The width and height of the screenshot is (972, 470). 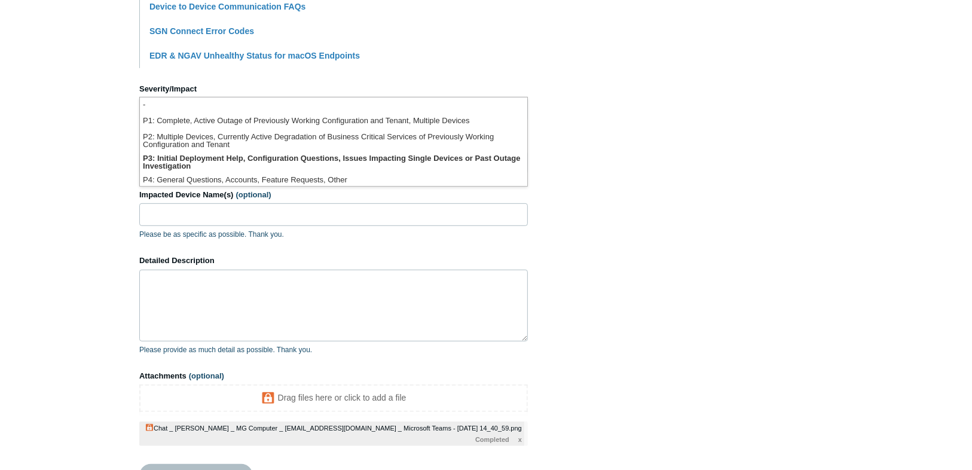 What do you see at coordinates (334, 350) in the screenshot?
I see `p: Please provide as much detail as possible. Thank you.` at bounding box center [334, 350].